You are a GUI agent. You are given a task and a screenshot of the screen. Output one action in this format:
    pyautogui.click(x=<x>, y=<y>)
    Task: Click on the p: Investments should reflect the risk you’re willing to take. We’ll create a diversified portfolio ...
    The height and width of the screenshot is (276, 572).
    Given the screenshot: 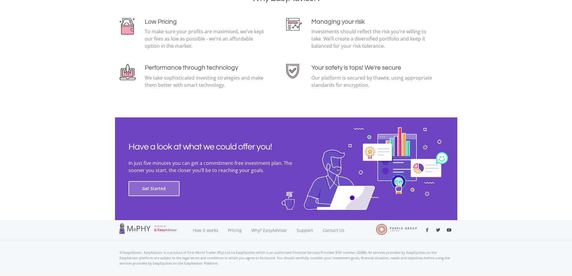 What is the action you would take?
    pyautogui.click(x=372, y=39)
    